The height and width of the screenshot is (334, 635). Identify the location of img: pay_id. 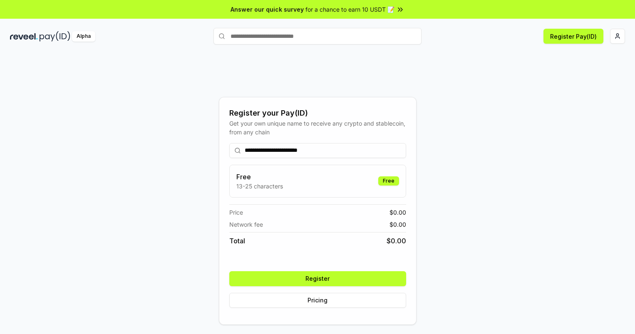
(55, 36).